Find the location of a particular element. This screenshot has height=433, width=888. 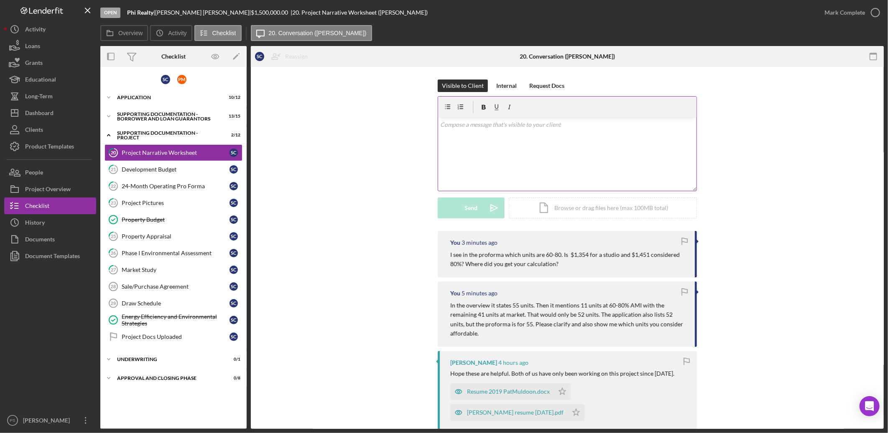

a: Long-Term is located at coordinates (50, 96).